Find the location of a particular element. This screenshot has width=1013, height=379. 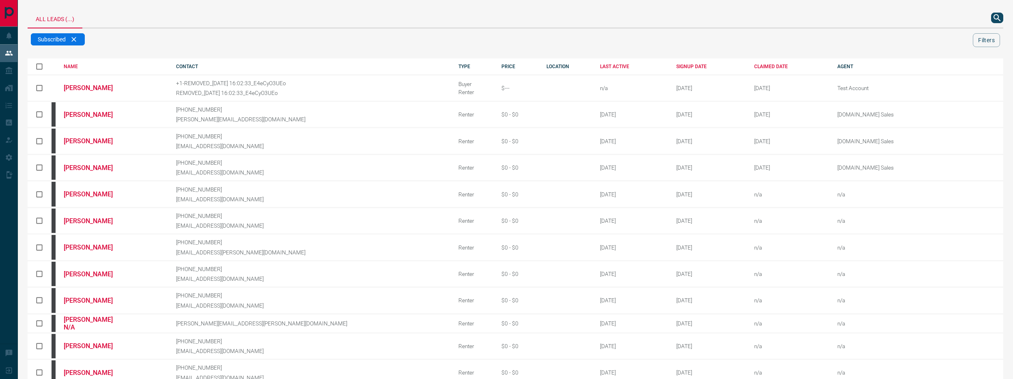

div: LAST ACTIVE is located at coordinates (632, 67).